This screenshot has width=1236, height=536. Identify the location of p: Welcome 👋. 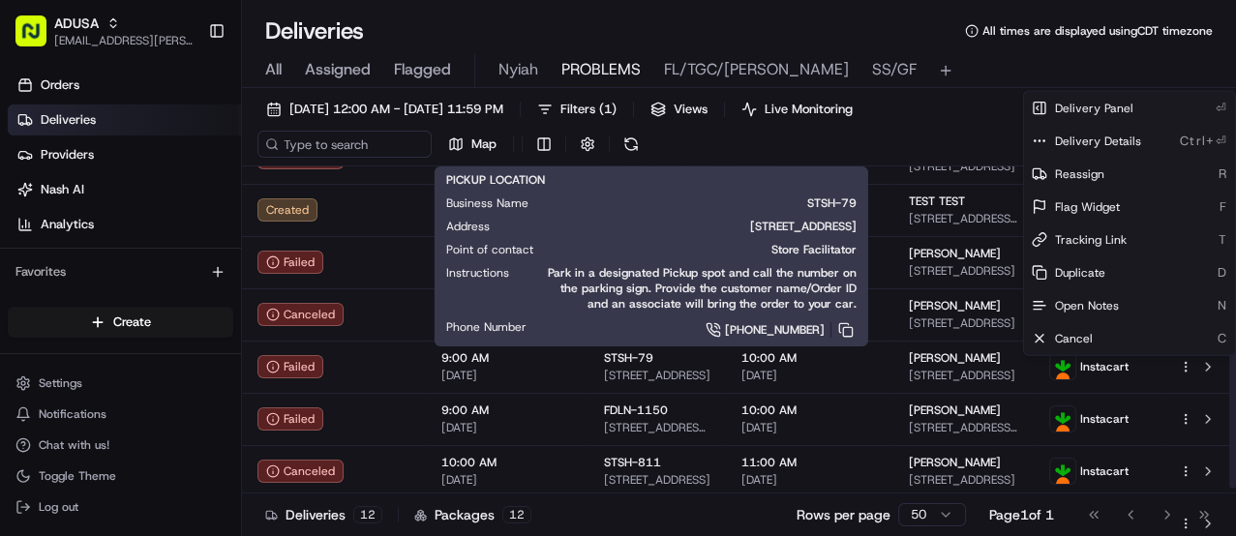
(186, 93).